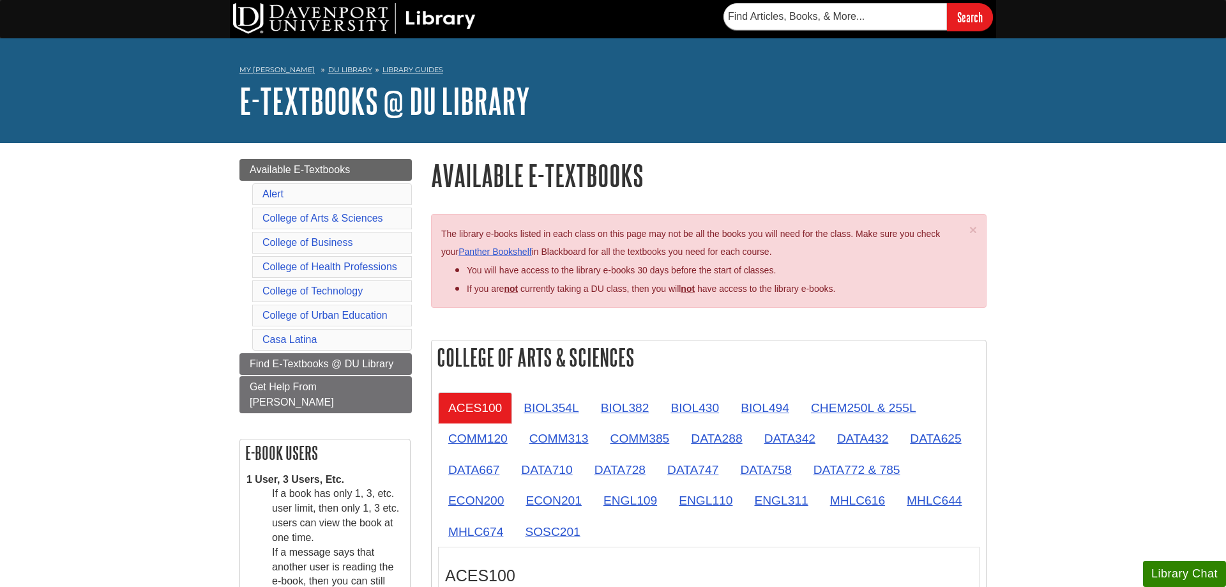 Image resolution: width=1226 pixels, height=587 pixels. Describe the element at coordinates (552, 531) in the screenshot. I see `a: SOSC201` at that location.